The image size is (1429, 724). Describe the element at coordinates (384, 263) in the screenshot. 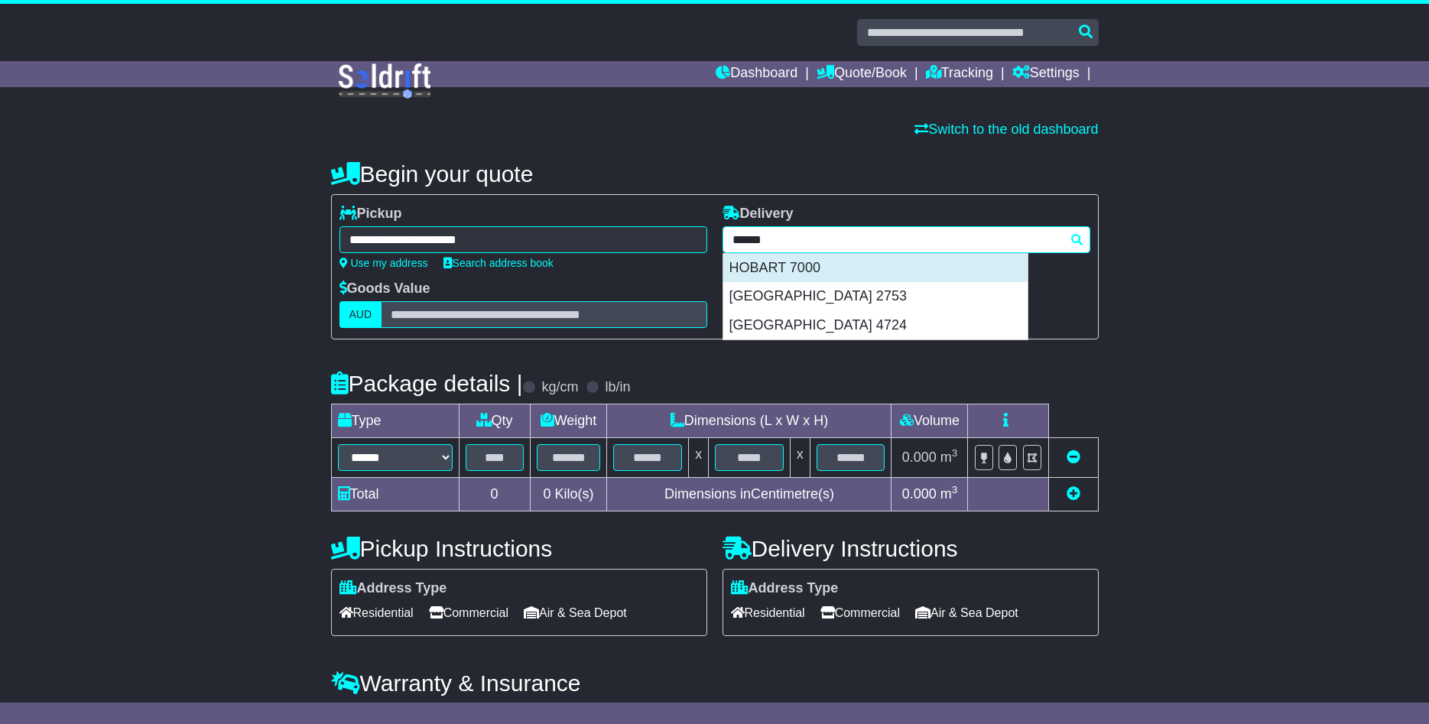

I see `a: Use my address` at that location.